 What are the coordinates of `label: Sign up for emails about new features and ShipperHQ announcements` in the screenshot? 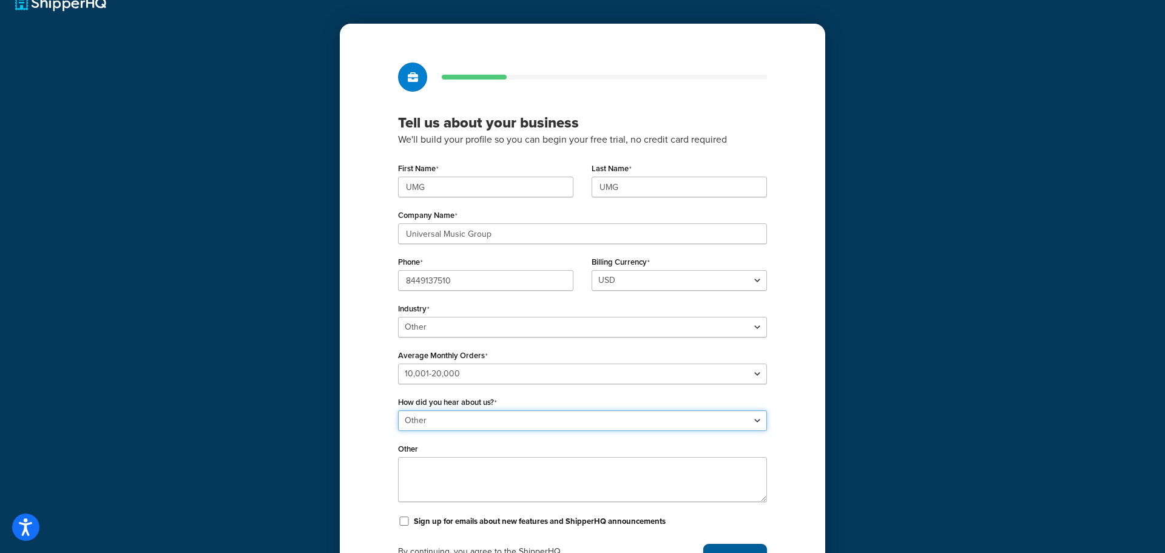 It's located at (540, 521).